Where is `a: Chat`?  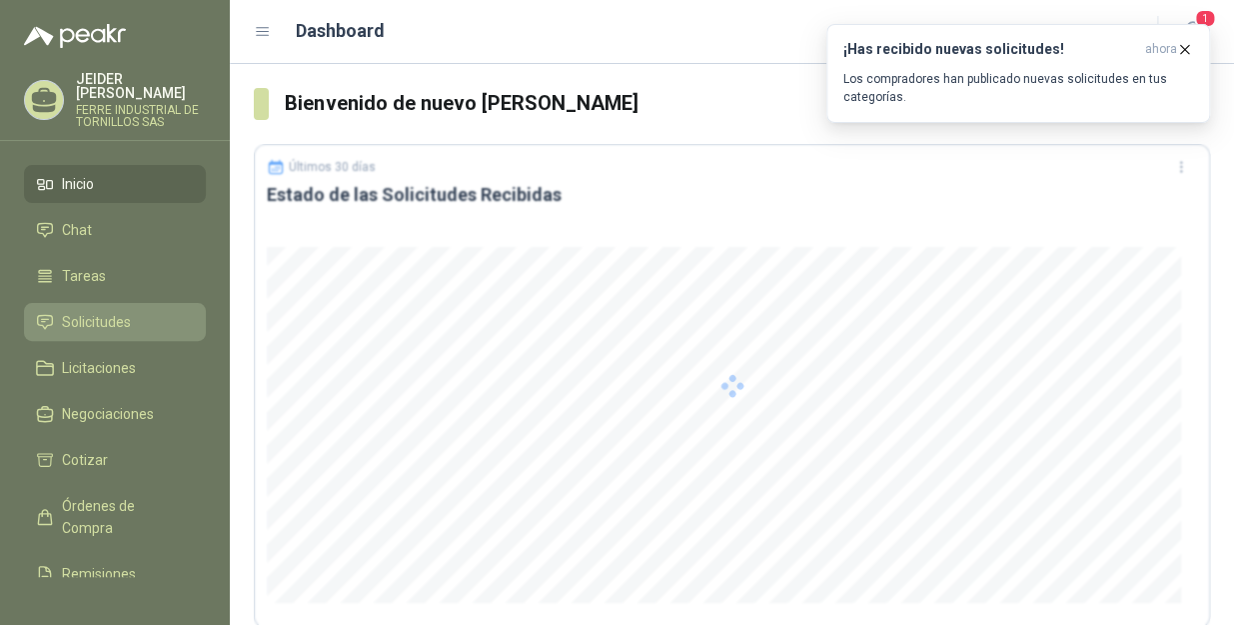
a: Chat is located at coordinates (115, 230).